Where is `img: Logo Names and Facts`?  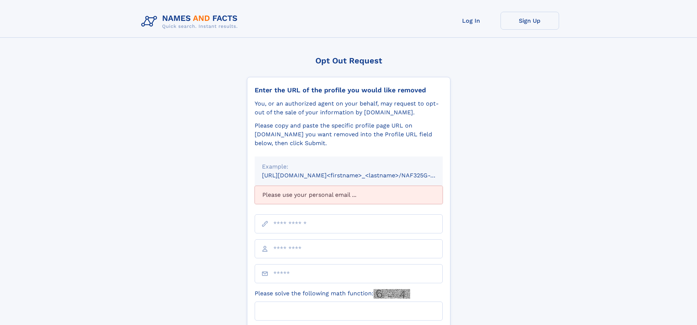
img: Logo Names and Facts is located at coordinates (191, 22).